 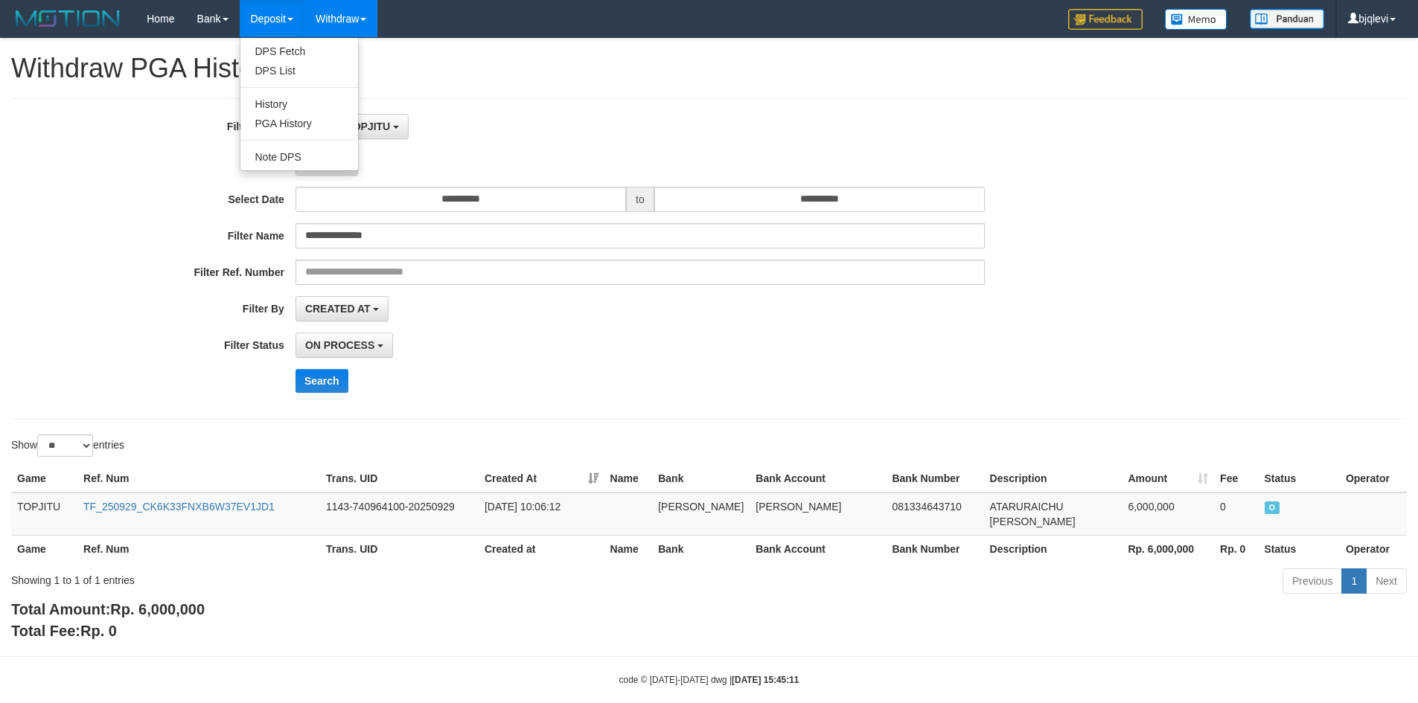 What do you see at coordinates (108, 610) in the screenshot?
I see `b: Total Amount:` at bounding box center [108, 610].